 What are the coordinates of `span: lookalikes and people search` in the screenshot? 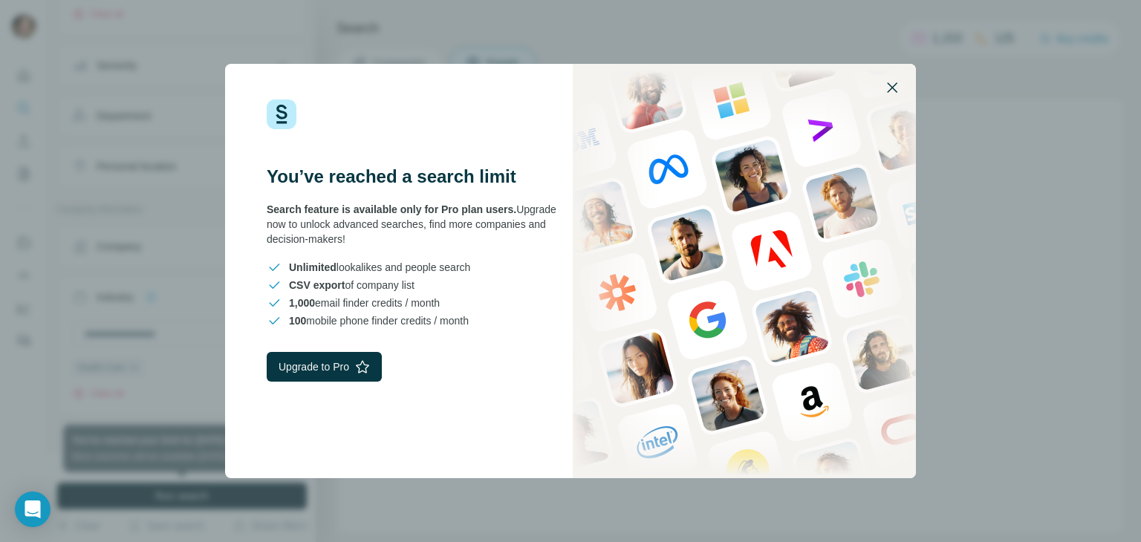 It's located at (380, 267).